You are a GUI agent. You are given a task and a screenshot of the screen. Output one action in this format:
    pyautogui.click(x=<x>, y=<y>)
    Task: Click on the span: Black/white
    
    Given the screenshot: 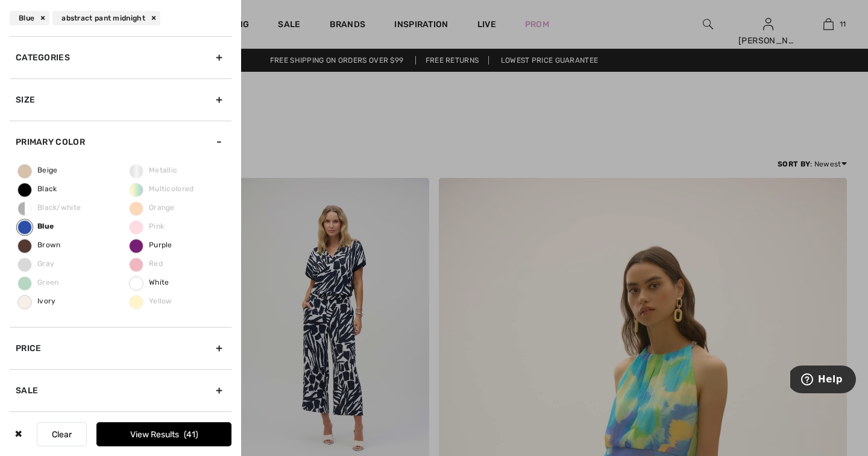 What is the action you would take?
    pyautogui.click(x=49, y=207)
    